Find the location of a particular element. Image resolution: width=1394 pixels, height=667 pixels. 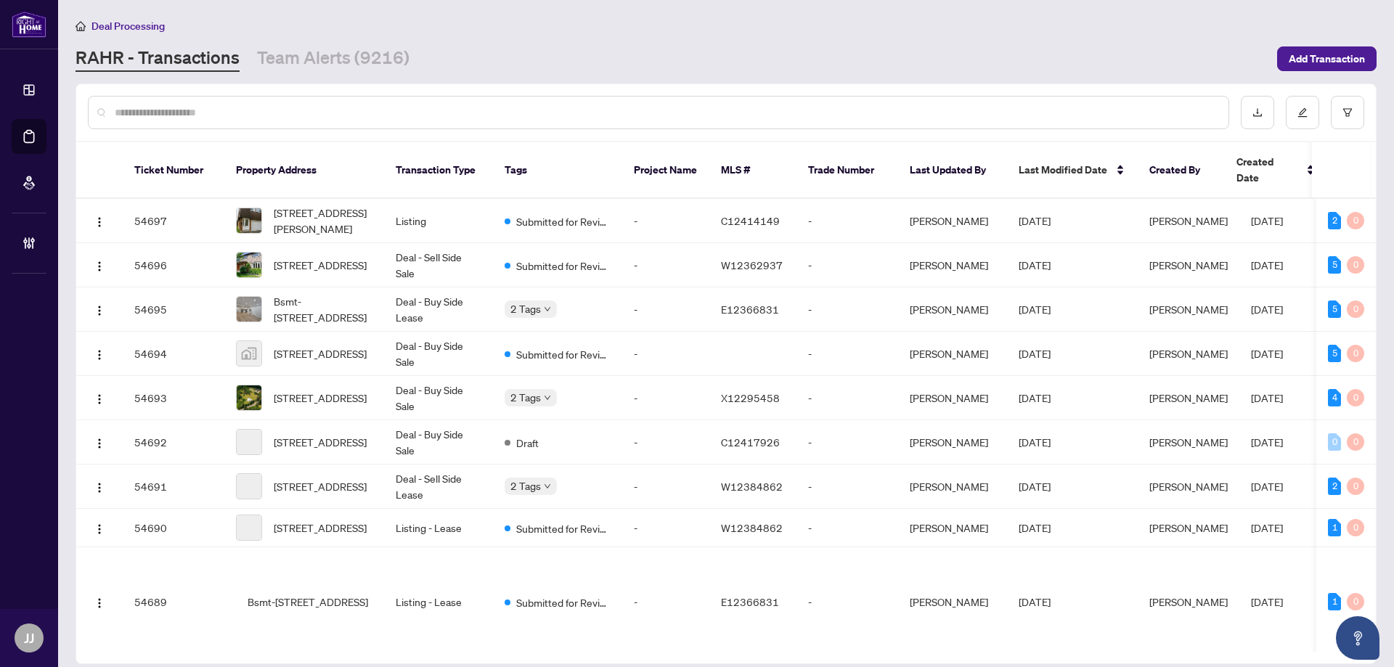

td: 54690 is located at coordinates (174, 528).